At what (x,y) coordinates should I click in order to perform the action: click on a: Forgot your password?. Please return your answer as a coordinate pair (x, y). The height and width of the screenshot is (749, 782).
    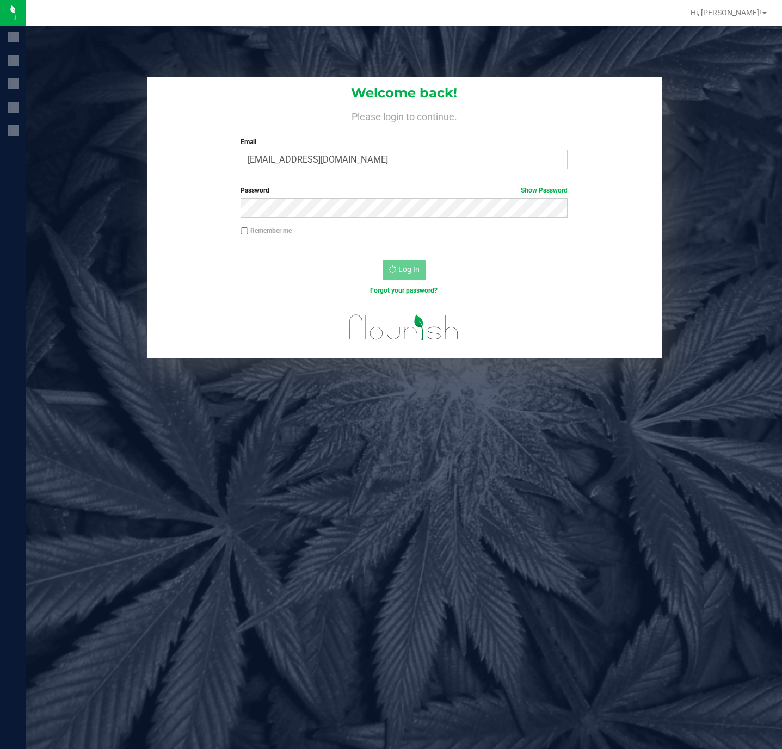
    Looking at the image, I should click on (404, 291).